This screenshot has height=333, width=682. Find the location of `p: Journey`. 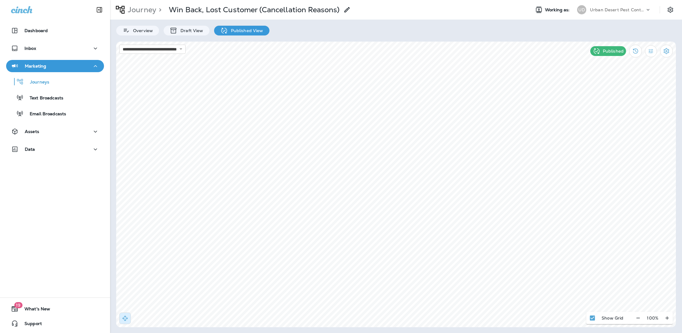

p: Journey is located at coordinates (141, 10).